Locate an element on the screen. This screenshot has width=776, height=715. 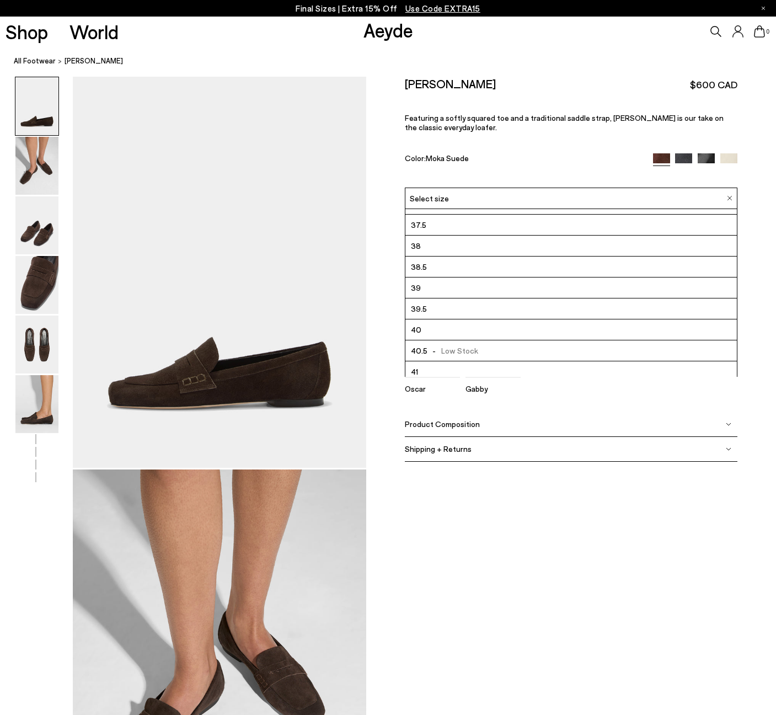
img: Lana Suede Loafers - Image 3 is located at coordinates (37, 225).